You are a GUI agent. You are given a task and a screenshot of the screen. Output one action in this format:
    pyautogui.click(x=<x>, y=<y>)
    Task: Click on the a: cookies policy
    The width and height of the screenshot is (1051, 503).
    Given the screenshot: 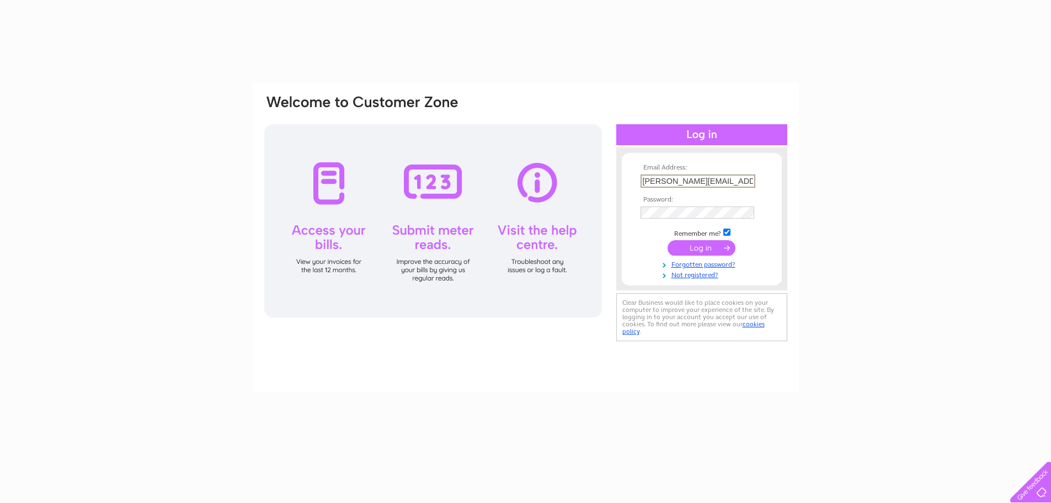 What is the action you would take?
    pyautogui.click(x=694, y=327)
    